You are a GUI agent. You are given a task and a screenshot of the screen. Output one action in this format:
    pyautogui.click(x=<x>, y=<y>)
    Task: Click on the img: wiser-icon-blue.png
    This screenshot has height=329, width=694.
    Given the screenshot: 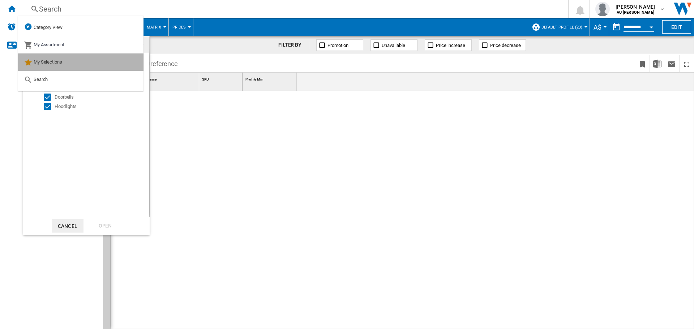 What is the action you would take?
    pyautogui.click(x=28, y=27)
    